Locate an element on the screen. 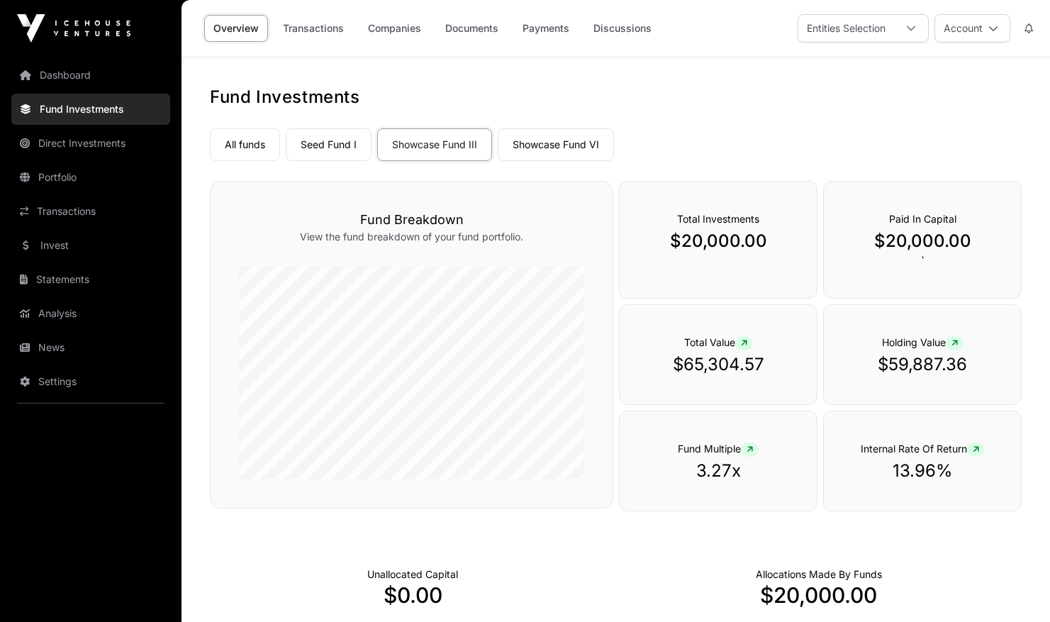 The width and height of the screenshot is (1050, 622). img: Icehouse Ventures Logo is located at coordinates (74, 28).